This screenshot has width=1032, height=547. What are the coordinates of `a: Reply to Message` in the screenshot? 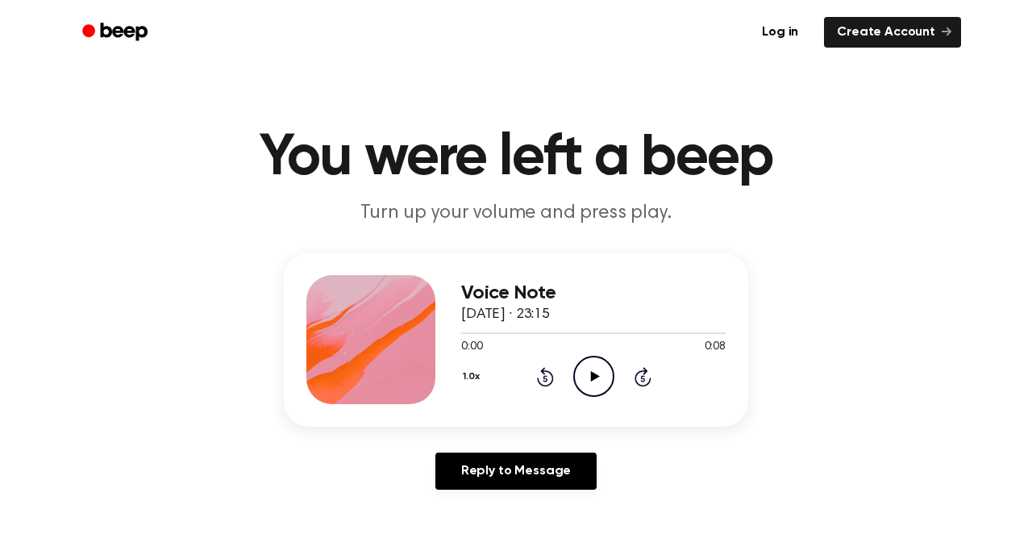 It's located at (516, 471).